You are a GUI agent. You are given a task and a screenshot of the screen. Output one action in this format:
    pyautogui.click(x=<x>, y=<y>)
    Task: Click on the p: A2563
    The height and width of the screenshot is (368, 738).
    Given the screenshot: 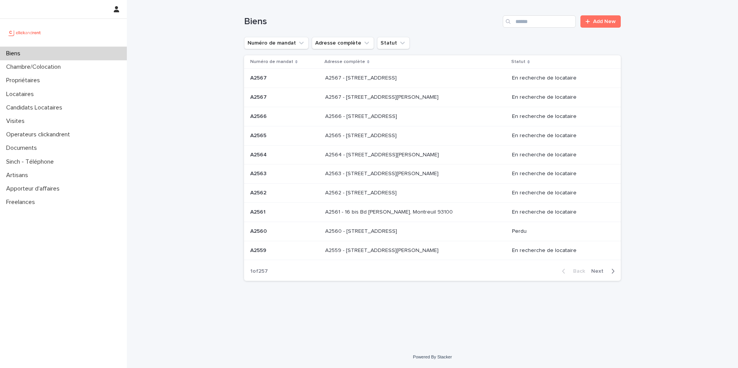 What is the action you would take?
    pyautogui.click(x=259, y=173)
    